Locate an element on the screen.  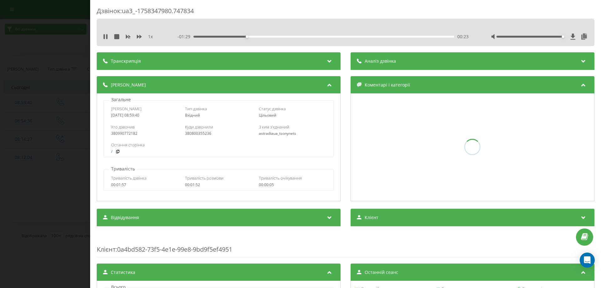
span: Вхідний is located at coordinates (192, 115).